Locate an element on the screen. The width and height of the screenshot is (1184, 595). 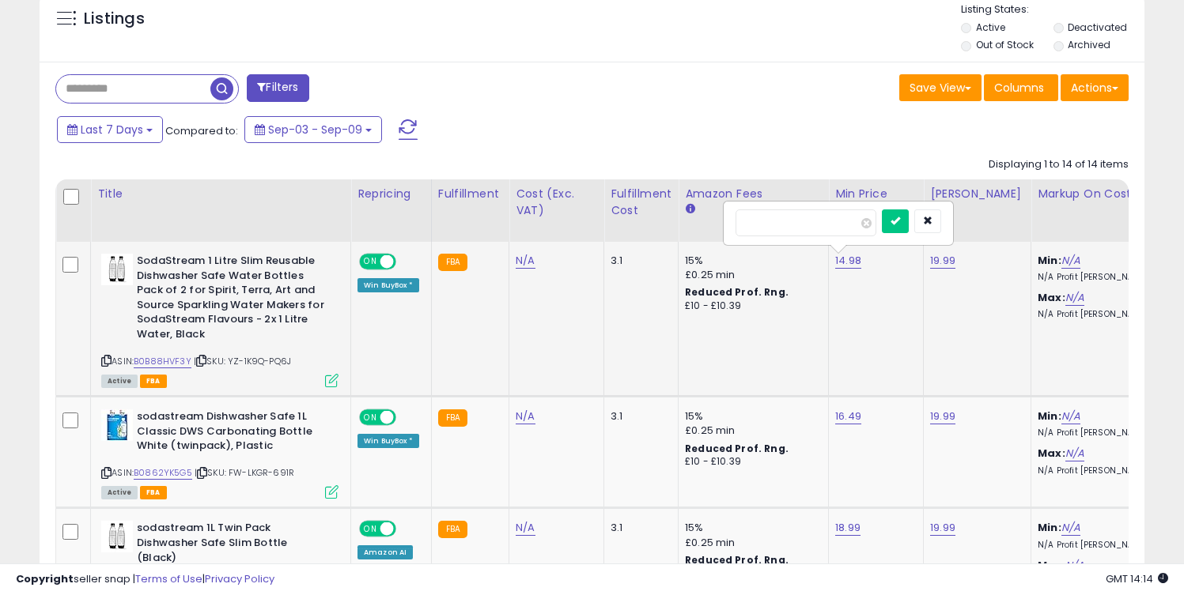
th: The percentage added to the cost of goods (COGS) that forms the calculator for Min & Max prices. is located at coordinates (1106, 210).